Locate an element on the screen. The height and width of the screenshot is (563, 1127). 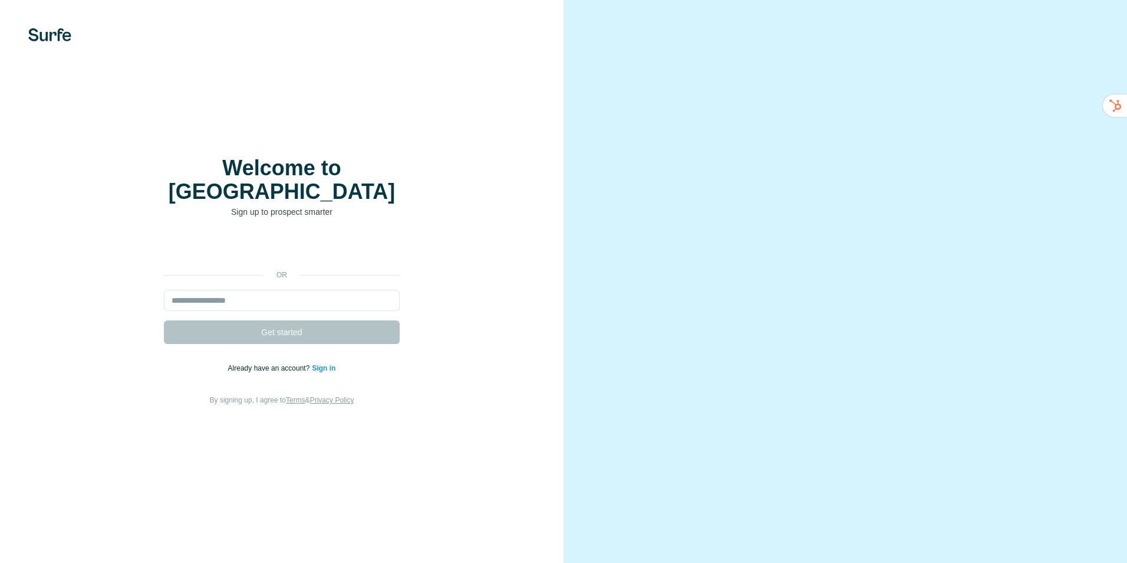
a: Terms is located at coordinates (295, 400).